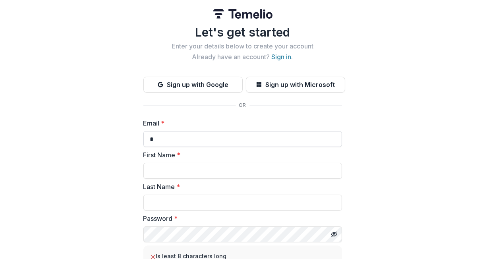 The height and width of the screenshot is (259, 485). I want to click on img: Temelio, so click(243, 14).